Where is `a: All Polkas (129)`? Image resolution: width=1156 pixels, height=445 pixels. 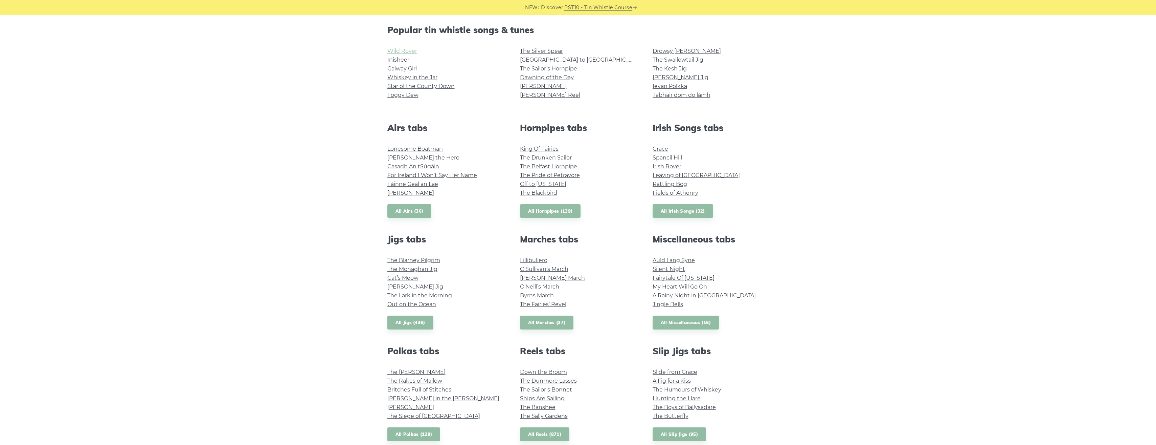
a: All Polkas (129) is located at coordinates (414, 434).